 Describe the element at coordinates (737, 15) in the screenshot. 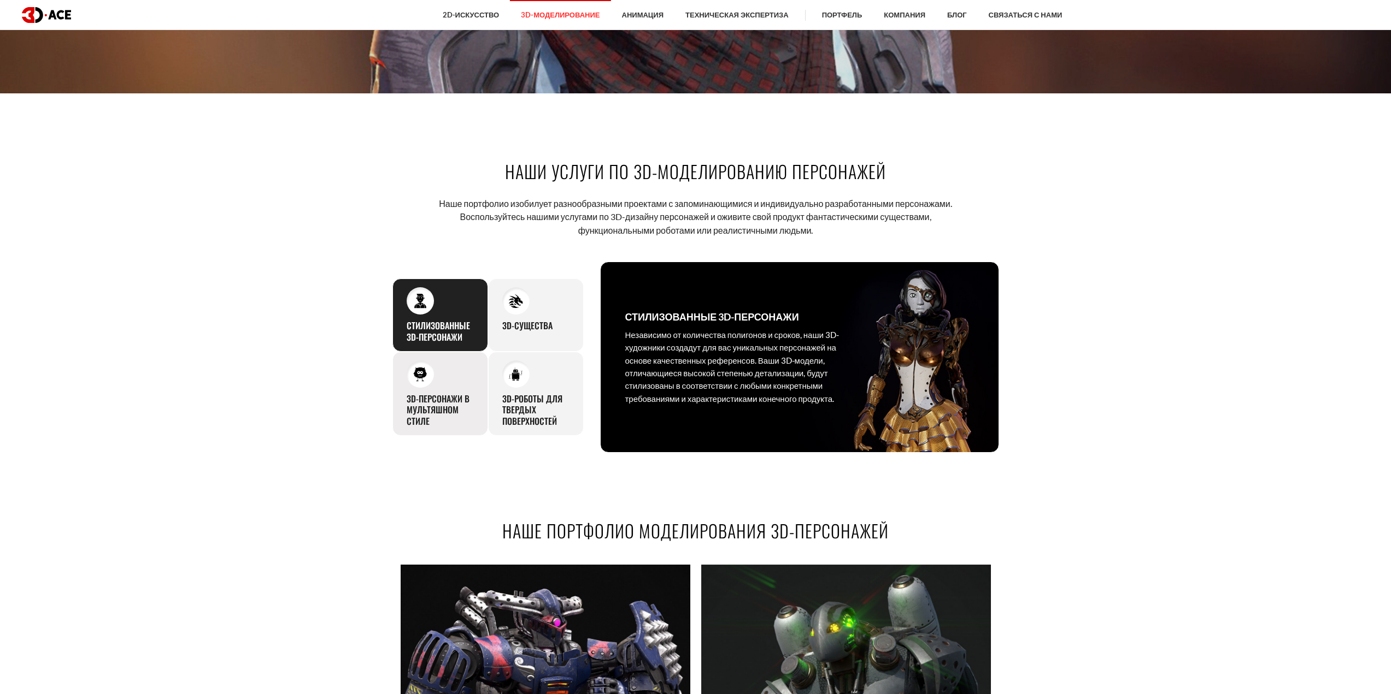

I see `font: Техническая экспертиза` at that location.